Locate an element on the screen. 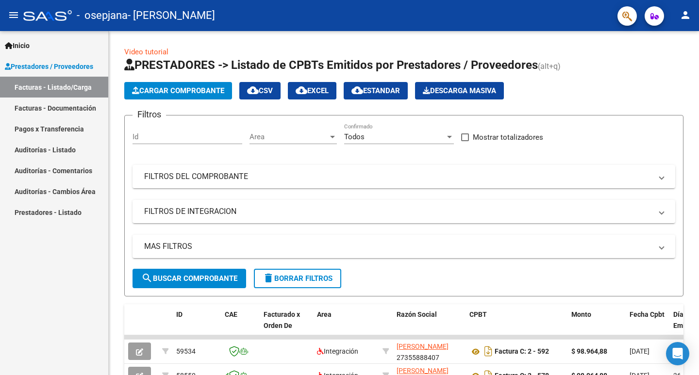  span: (alt+q) is located at coordinates (549, 66).